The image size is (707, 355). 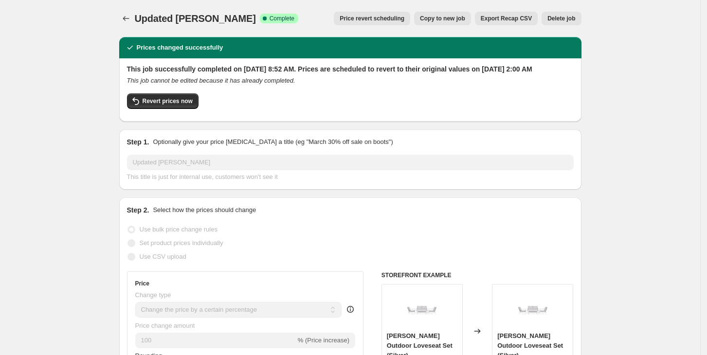 I want to click on span: Use bulk price change rules, so click(x=179, y=229).